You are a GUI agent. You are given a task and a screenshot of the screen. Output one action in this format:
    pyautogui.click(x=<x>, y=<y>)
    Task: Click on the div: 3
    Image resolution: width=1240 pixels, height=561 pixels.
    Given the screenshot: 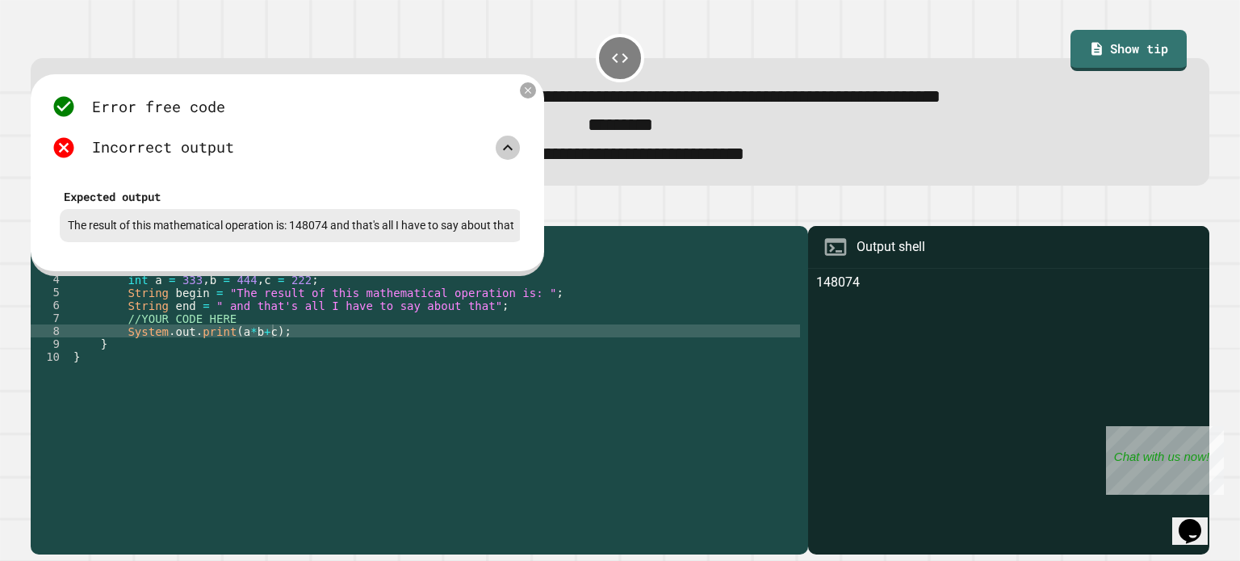 What is the action you would take?
    pyautogui.click(x=50, y=266)
    